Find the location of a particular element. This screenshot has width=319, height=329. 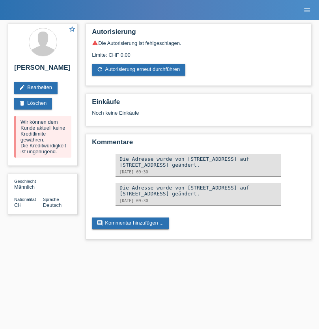

div: Wir können dem Kunde aktuell keine Kreditlimite gewähren. Die Kreditwürdigkeit ist ungenügend. is located at coordinates (43, 137).